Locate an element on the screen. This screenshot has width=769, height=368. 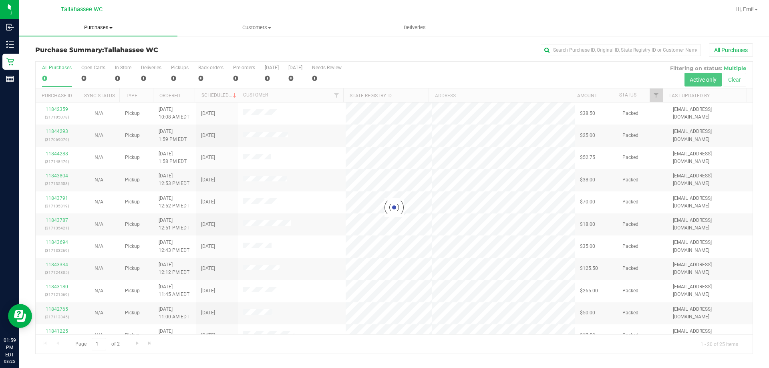
inline-svg: Reports is located at coordinates (10, 79).